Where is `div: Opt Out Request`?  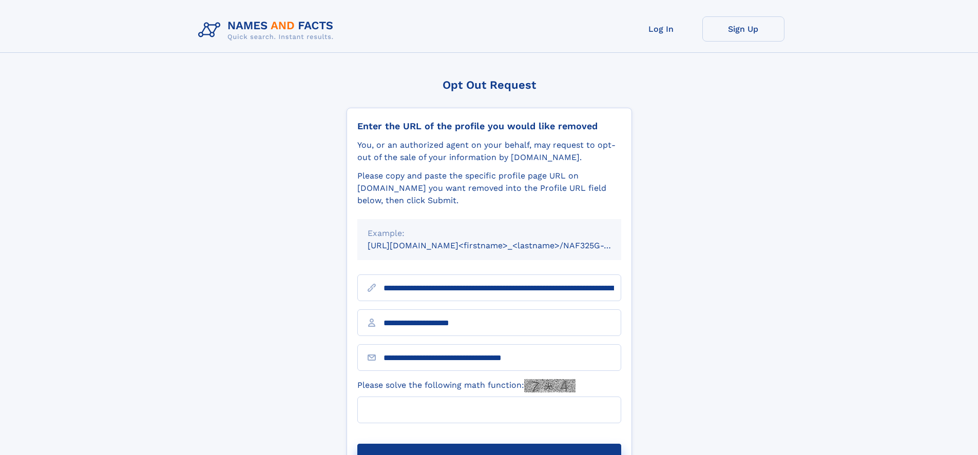 div: Opt Out Request is located at coordinates (489, 85).